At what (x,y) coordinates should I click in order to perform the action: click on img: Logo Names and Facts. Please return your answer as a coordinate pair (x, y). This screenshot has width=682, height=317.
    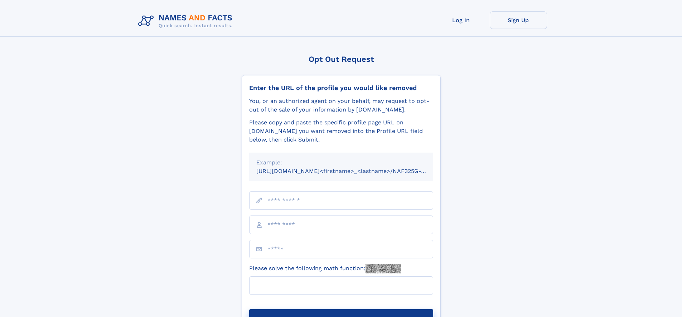
    Looking at the image, I should click on (187, 21).